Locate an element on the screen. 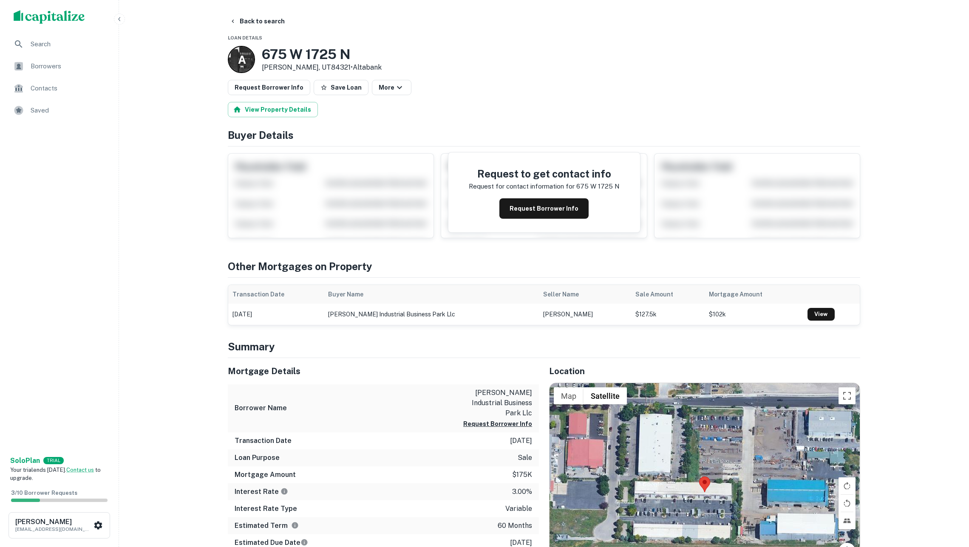 This screenshot has height=547, width=969. h5: Location is located at coordinates (704, 371).